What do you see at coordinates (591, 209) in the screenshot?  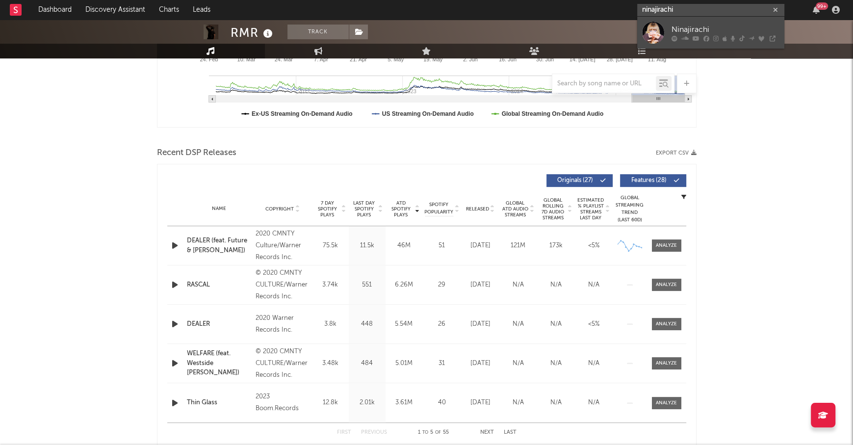 I see `span: Estimated % Playlist Streams Last Day` at bounding box center [591, 209].